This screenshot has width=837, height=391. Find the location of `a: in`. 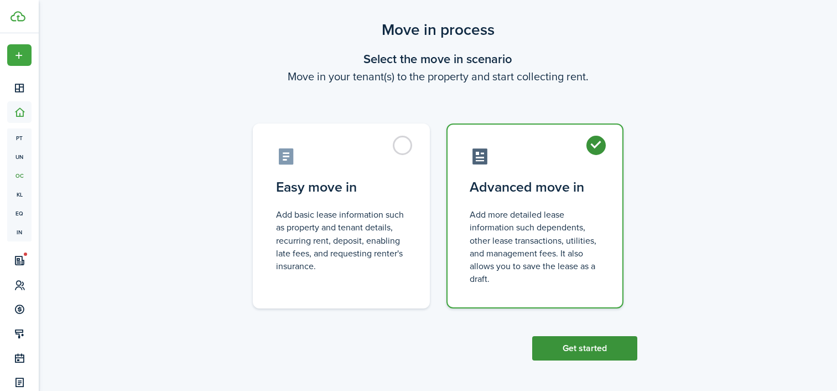

a: in is located at coordinates (19, 232).